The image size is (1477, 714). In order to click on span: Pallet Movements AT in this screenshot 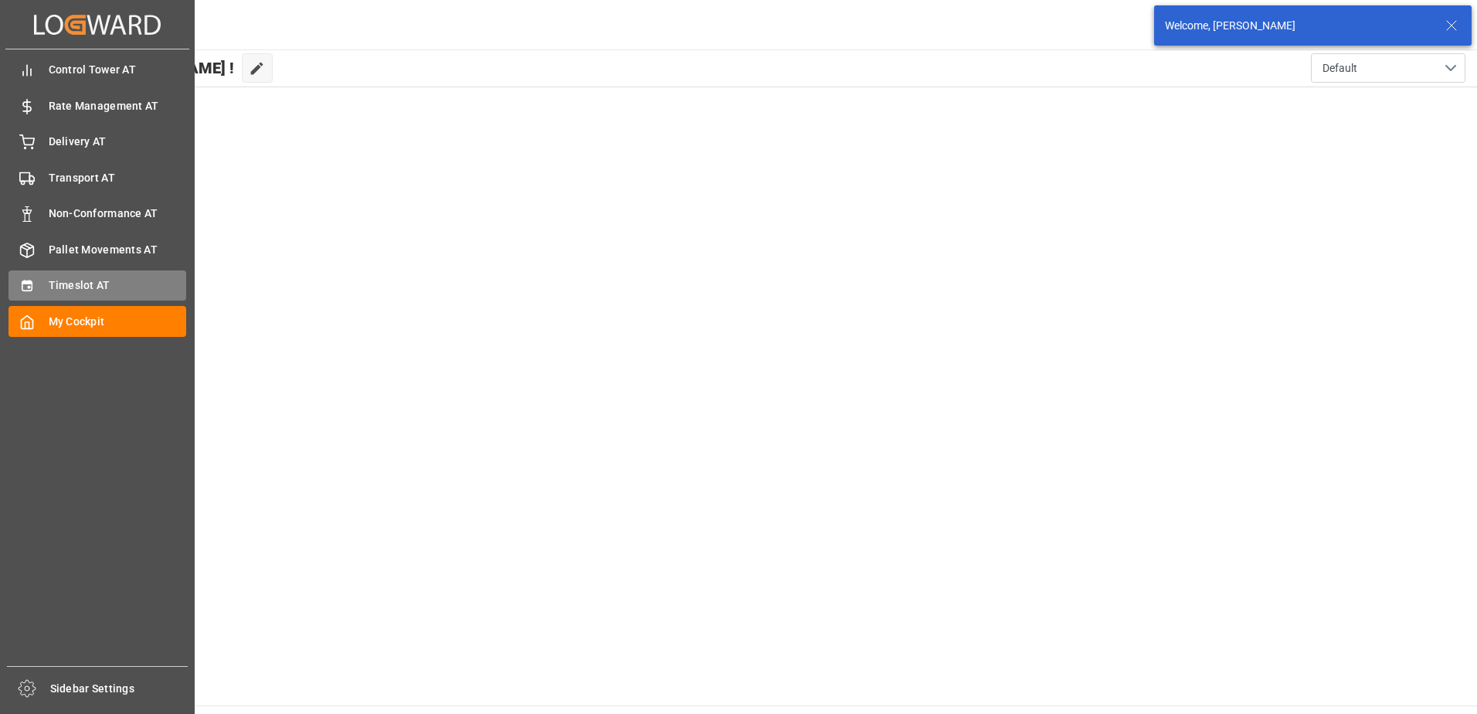, I will do `click(117, 249)`.